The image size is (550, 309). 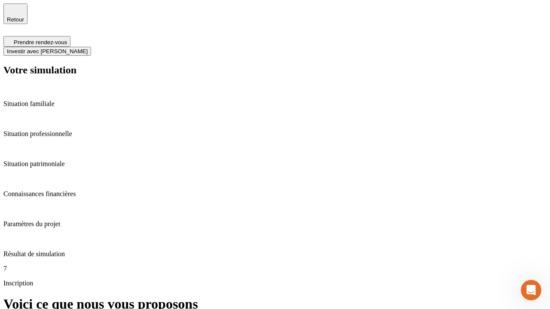 I want to click on p: Situation professionnelle, so click(x=275, y=134).